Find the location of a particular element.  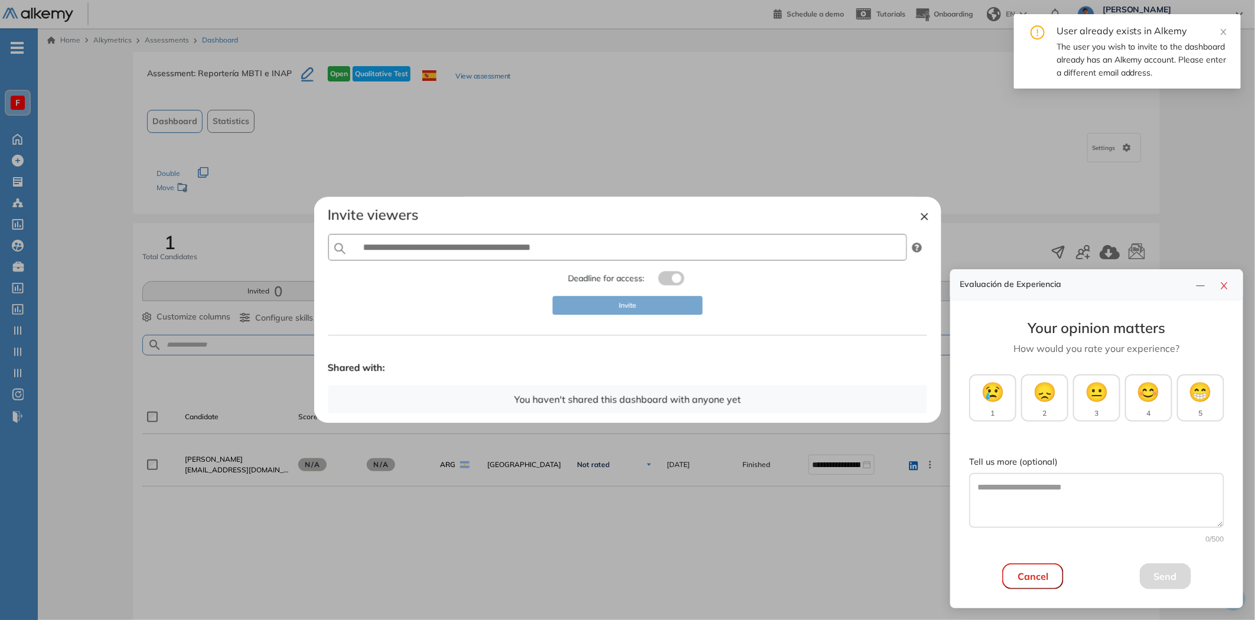

span: Deadline for access: is located at coordinates (606, 278).